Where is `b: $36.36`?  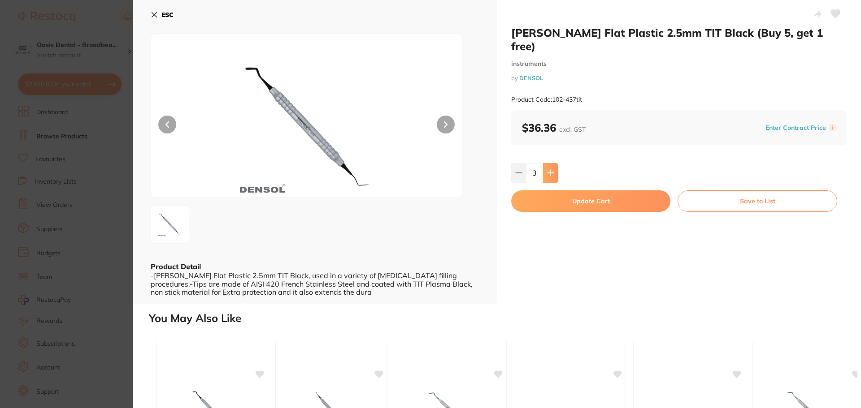 b: $36.36 is located at coordinates (554, 128).